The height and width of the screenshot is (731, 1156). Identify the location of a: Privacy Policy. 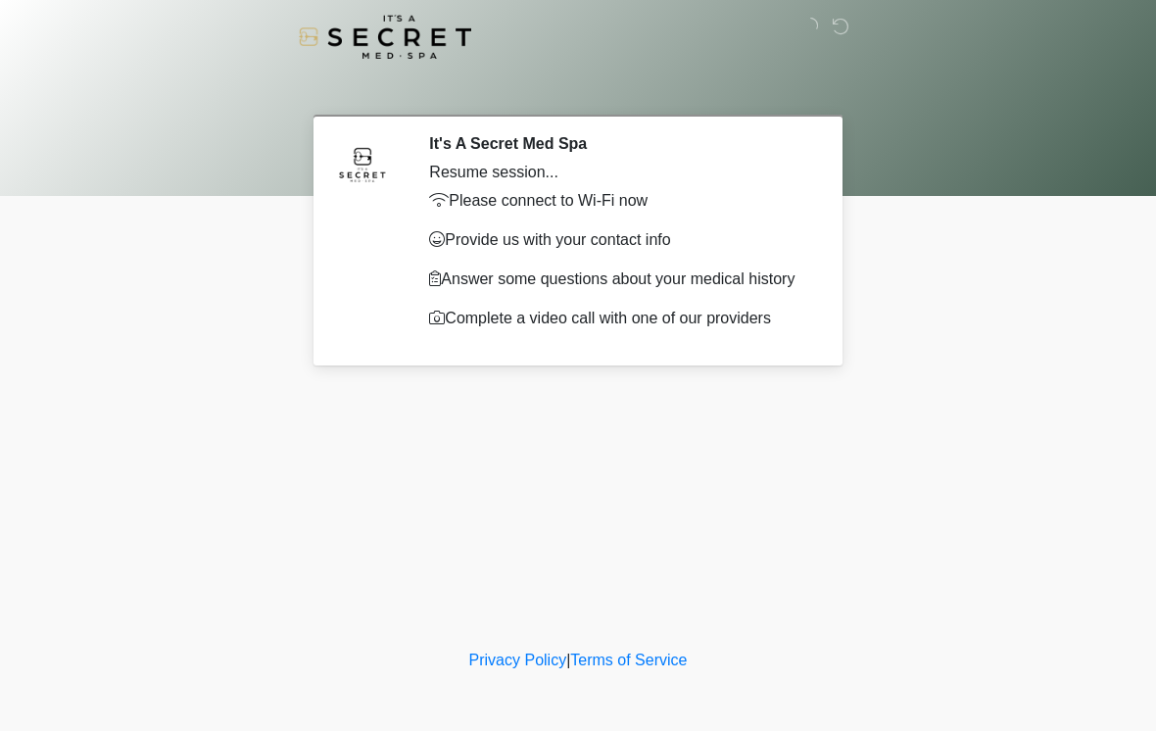
(518, 659).